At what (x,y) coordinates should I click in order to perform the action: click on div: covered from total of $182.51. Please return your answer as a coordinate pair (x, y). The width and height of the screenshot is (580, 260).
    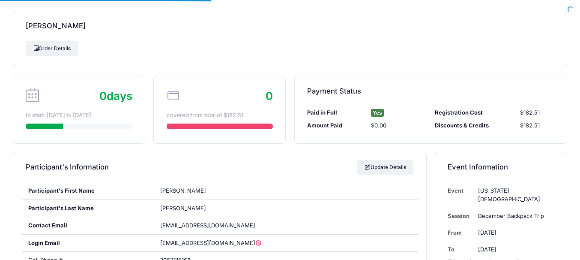
    Looking at the image, I should click on (220, 115).